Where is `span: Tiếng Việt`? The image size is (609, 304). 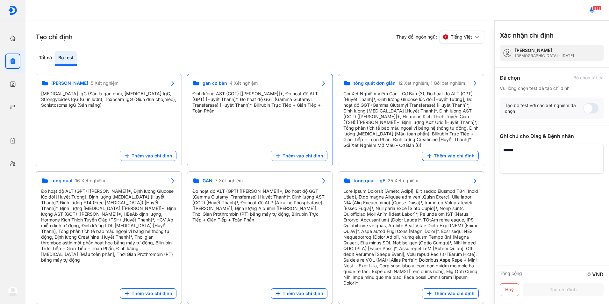 span: Tiếng Việt is located at coordinates (461, 37).